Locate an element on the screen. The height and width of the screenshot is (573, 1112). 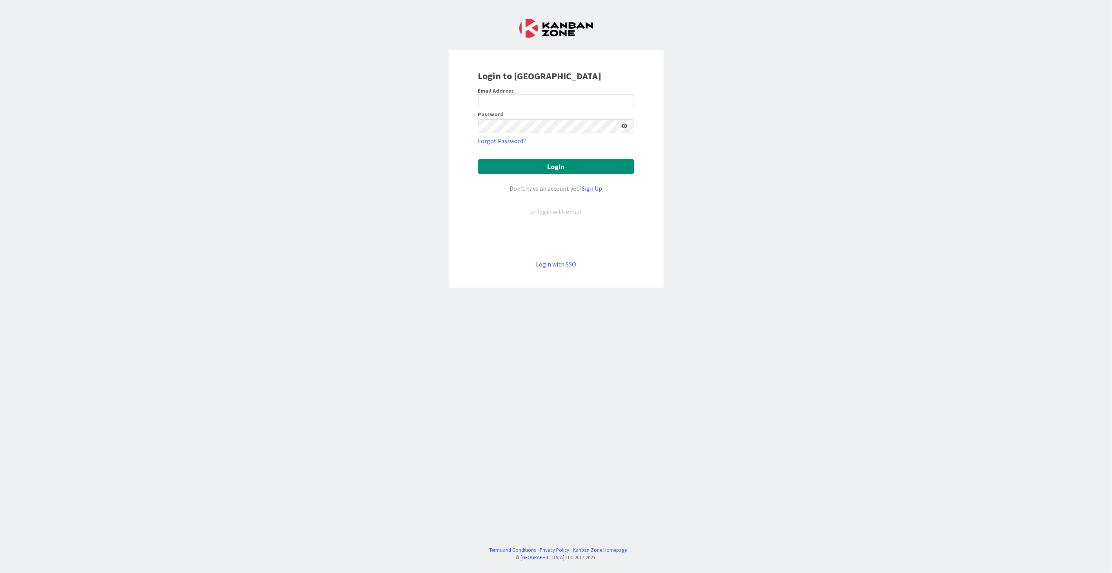
img: Kanban Zone is located at coordinates (556, 28).